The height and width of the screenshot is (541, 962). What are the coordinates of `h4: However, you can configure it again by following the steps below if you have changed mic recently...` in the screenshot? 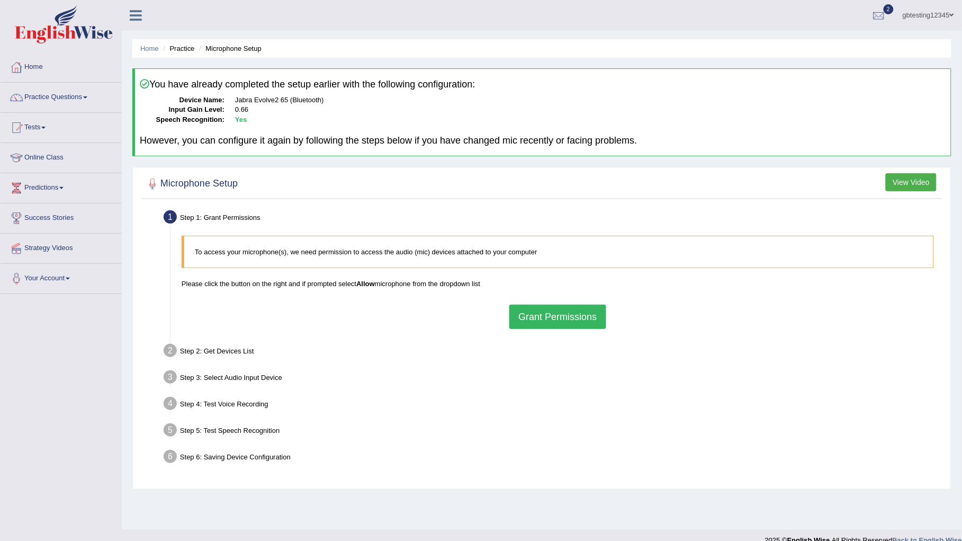 It's located at (543, 141).